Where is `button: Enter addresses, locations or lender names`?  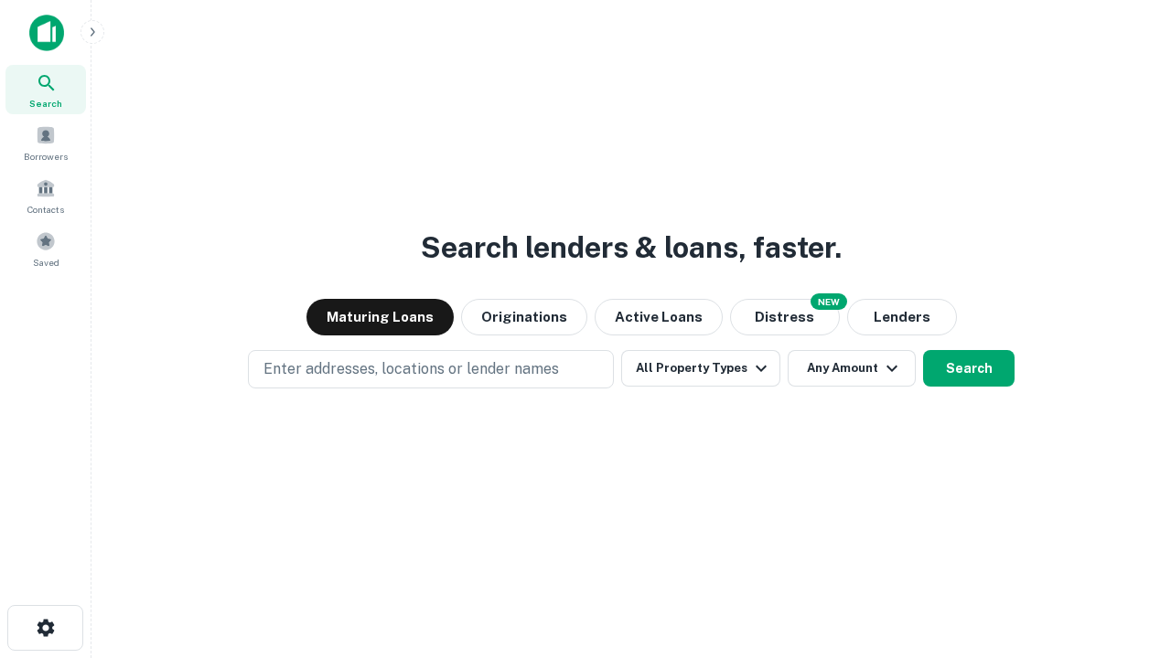 button: Enter addresses, locations or lender names is located at coordinates (431, 369).